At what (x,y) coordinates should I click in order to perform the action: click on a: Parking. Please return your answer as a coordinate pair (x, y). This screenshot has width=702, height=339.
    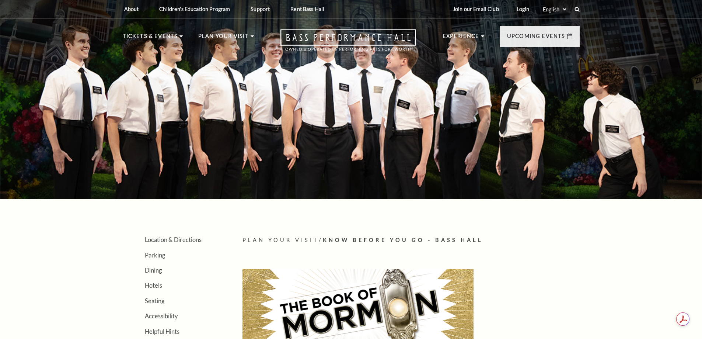
    Looking at the image, I should click on (155, 255).